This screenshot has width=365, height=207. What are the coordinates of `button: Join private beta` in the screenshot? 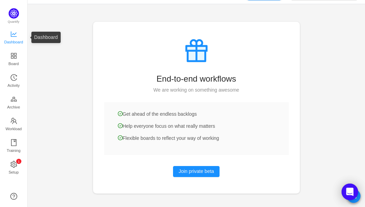 It's located at (196, 172).